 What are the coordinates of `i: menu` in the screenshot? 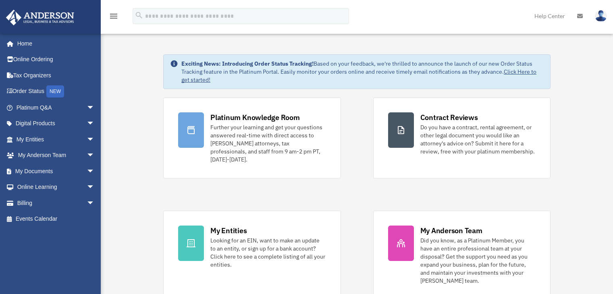 It's located at (114, 16).